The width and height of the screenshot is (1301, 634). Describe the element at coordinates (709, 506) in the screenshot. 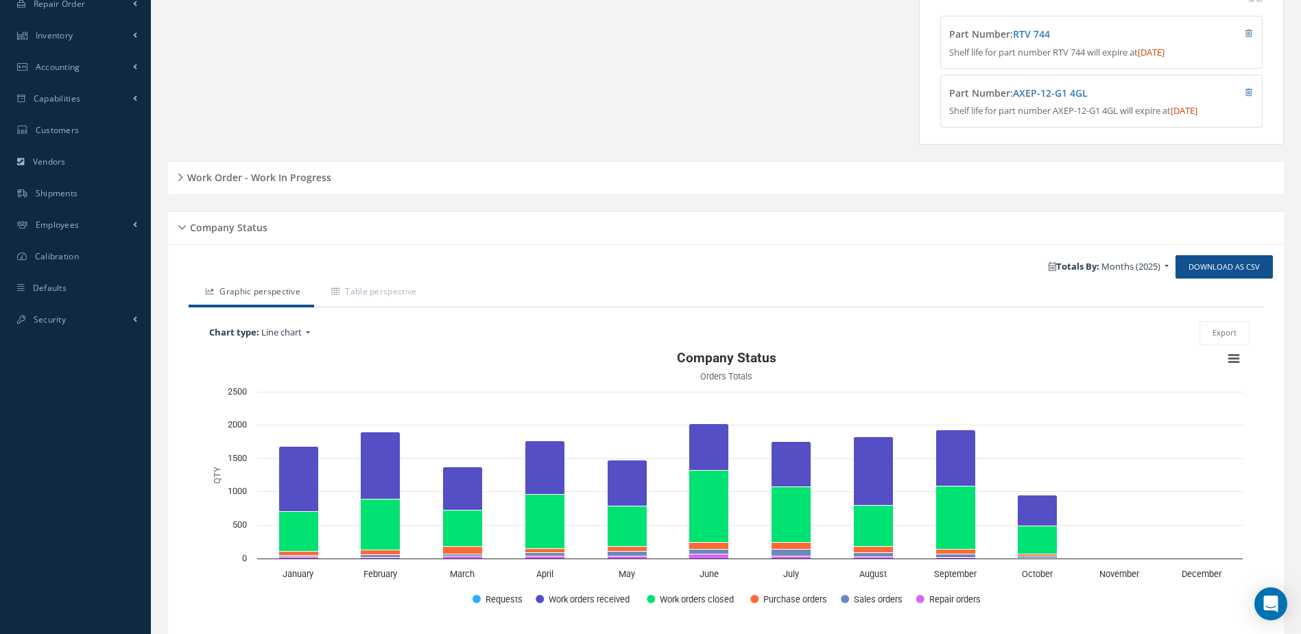

I see `path: June, 1,079. Work orders closed.` at that location.